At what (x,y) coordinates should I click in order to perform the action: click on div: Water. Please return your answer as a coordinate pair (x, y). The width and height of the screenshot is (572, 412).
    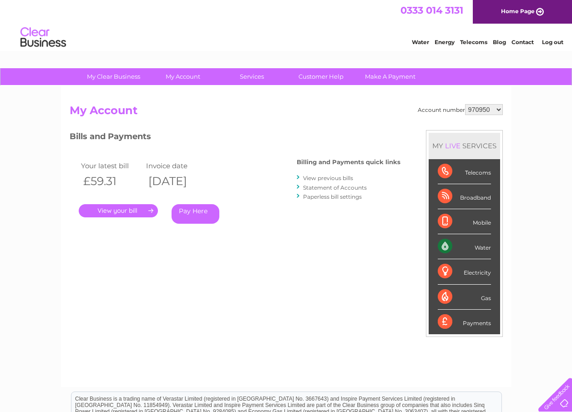
    Looking at the image, I should click on (464, 246).